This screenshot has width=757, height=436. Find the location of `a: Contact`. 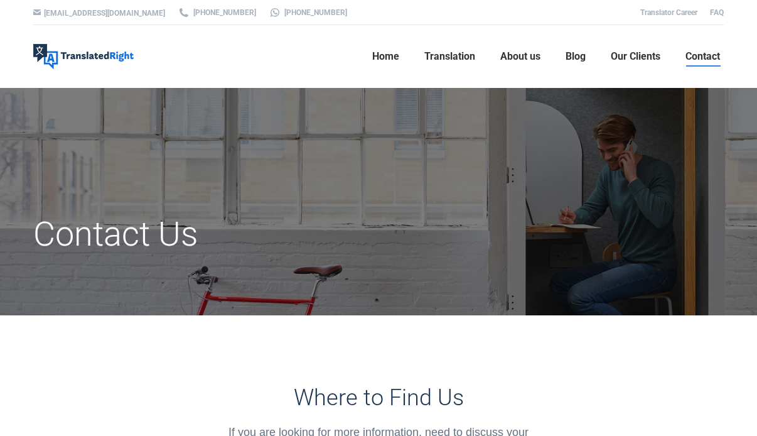

a: Contact is located at coordinates (703, 57).